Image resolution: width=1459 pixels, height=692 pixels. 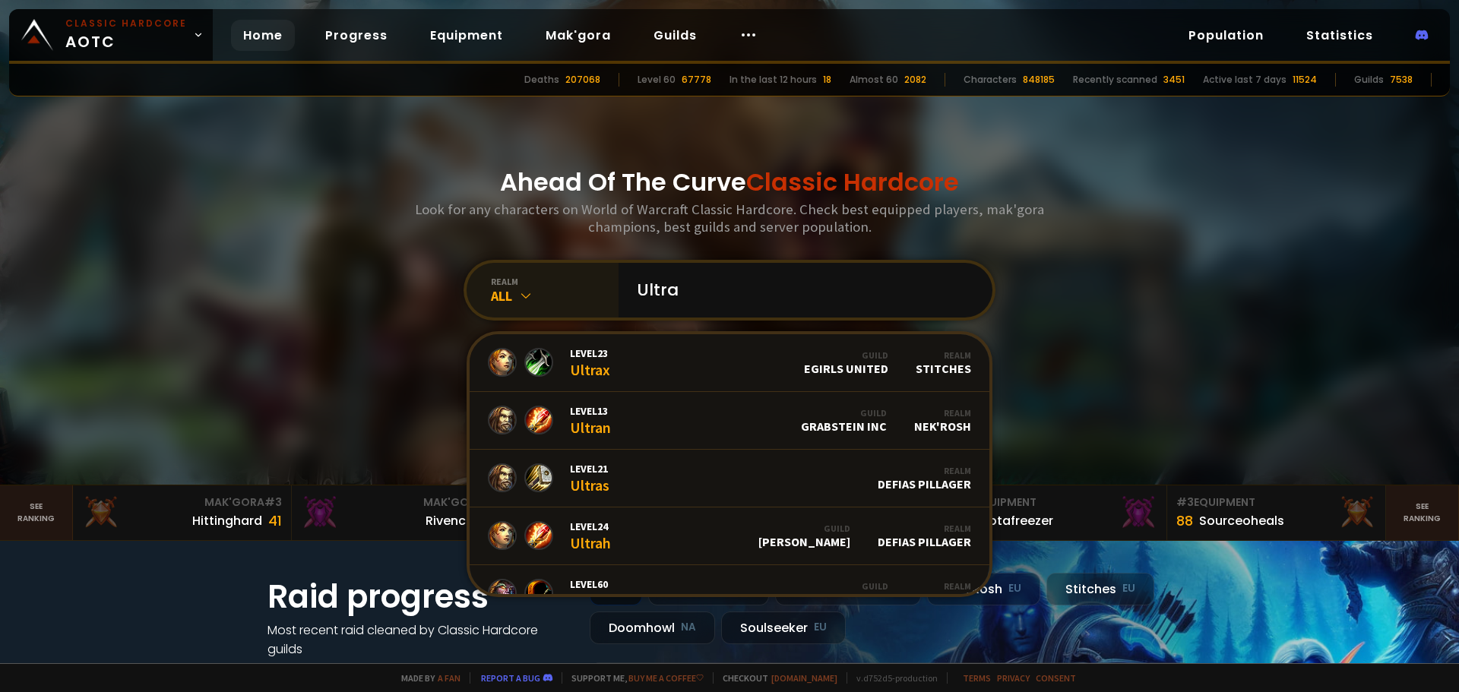 I want to click on span: Level 21, so click(x=590, y=469).